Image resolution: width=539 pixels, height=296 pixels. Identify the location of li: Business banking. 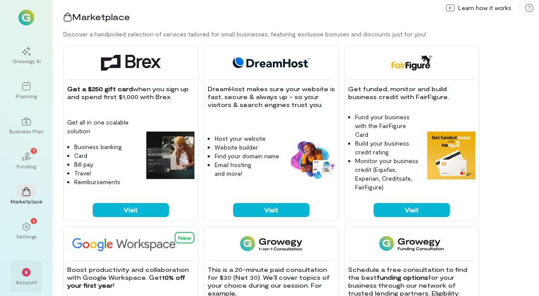
(107, 147).